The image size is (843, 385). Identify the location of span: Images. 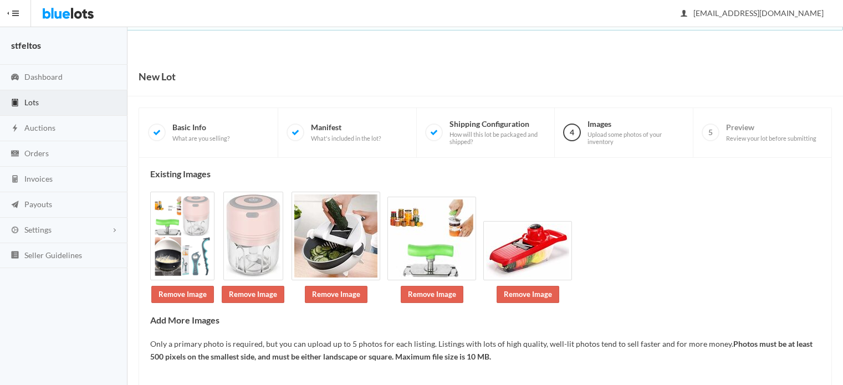
(636, 132).